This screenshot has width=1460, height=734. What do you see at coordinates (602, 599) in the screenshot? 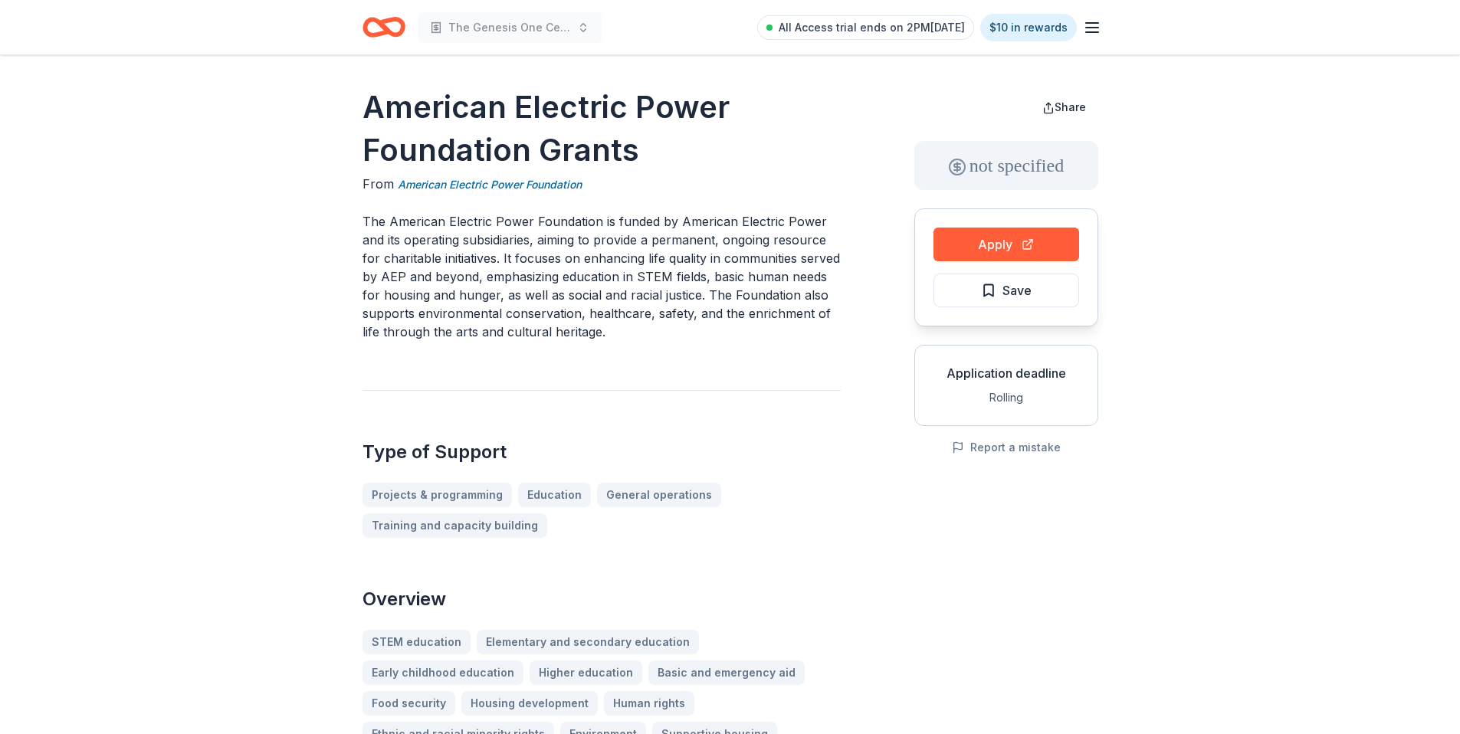
I see `h2: Overview` at bounding box center [602, 599].